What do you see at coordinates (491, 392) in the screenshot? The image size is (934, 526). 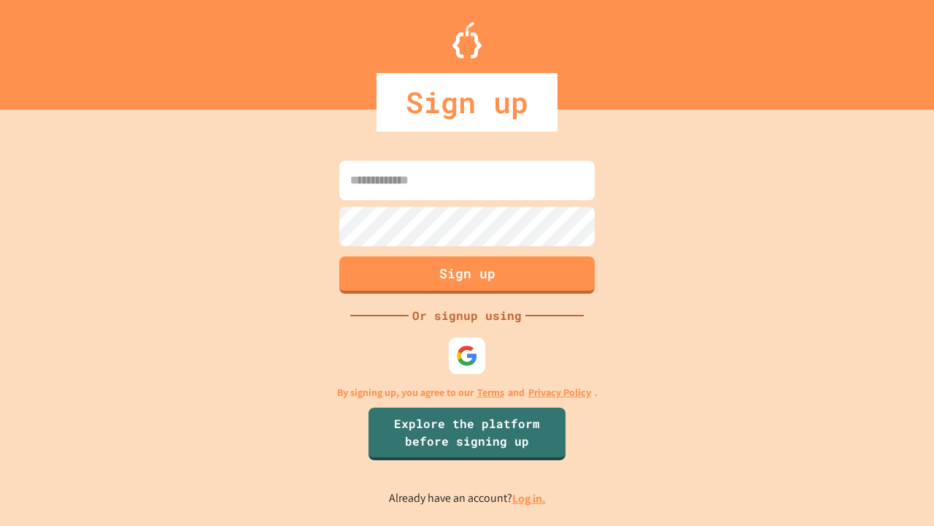 I see `a: Terms` at bounding box center [491, 392].